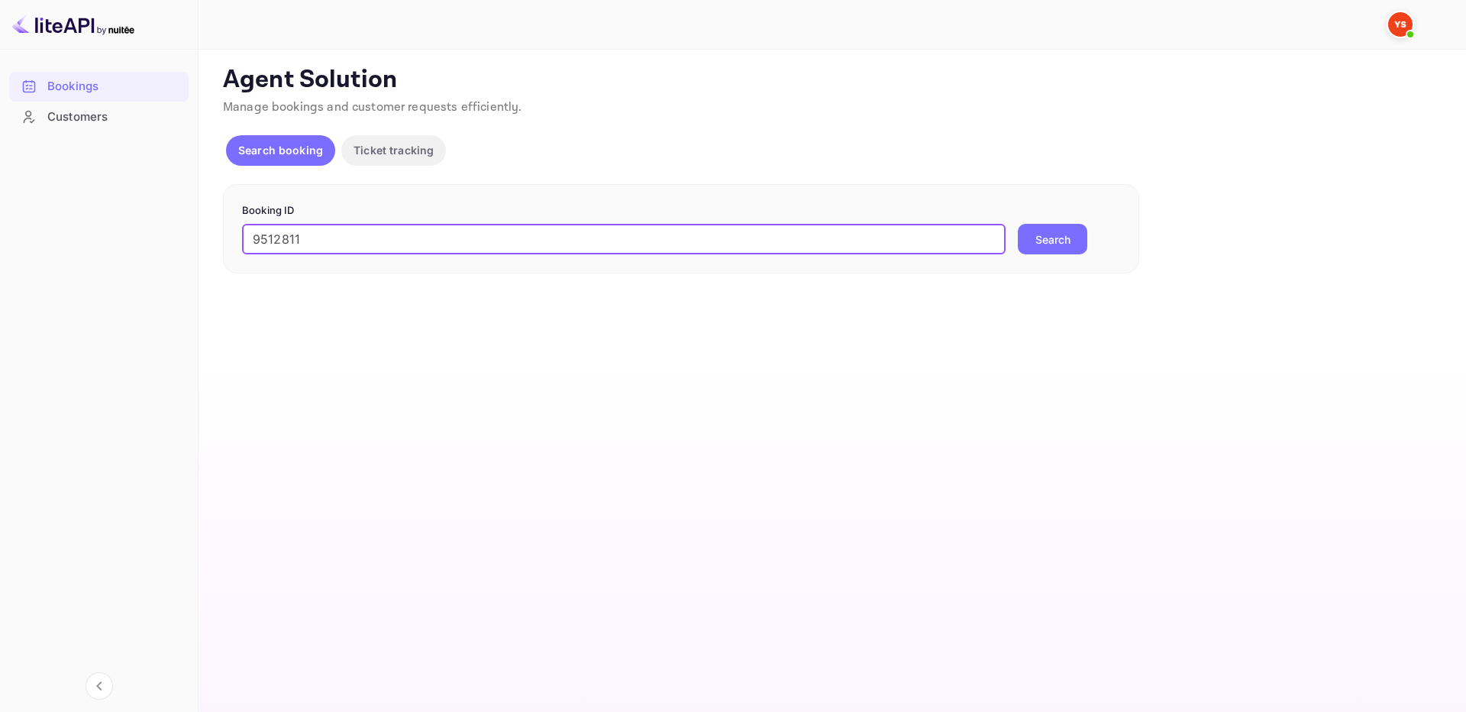  What do you see at coordinates (1400, 24) in the screenshot?
I see `img: Yandex Support` at bounding box center [1400, 24].